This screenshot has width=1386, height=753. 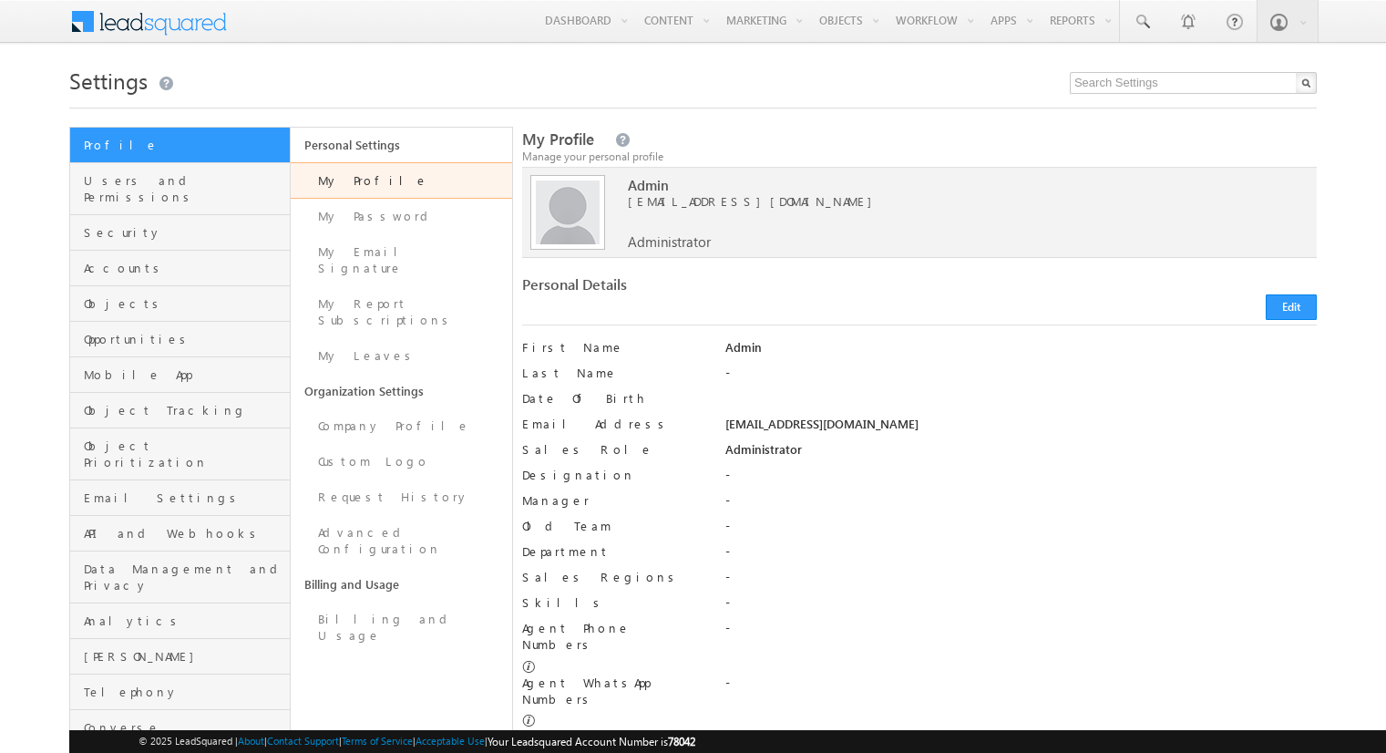 I want to click on span: Administrator, so click(x=669, y=242).